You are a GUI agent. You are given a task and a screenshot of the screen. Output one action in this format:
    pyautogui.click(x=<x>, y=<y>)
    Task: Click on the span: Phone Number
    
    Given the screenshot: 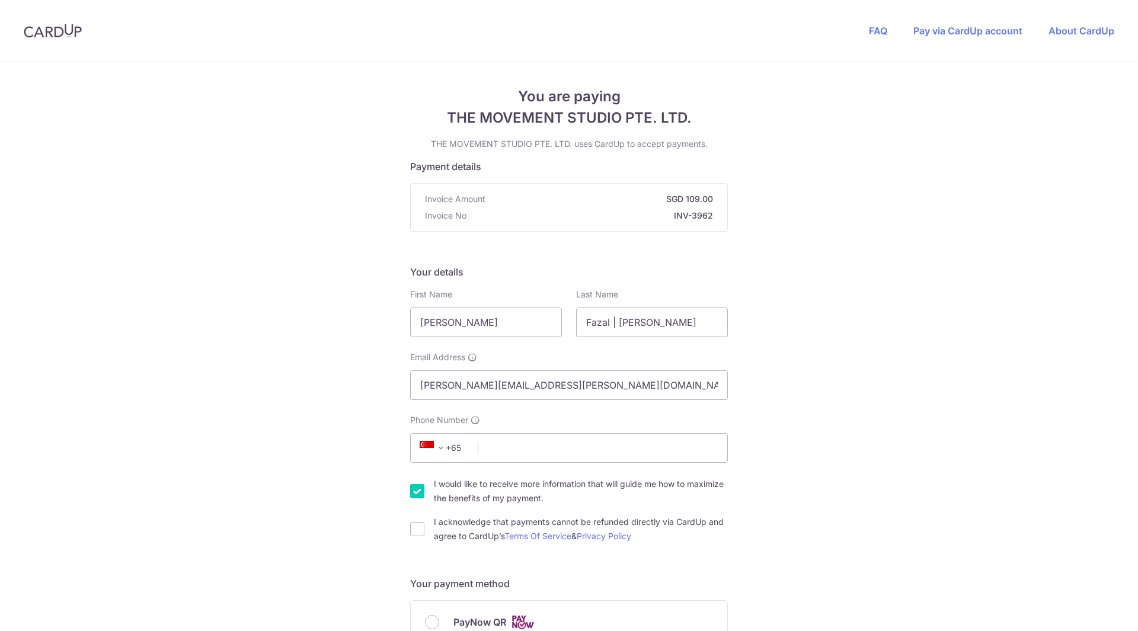 What is the action you would take?
    pyautogui.click(x=439, y=420)
    